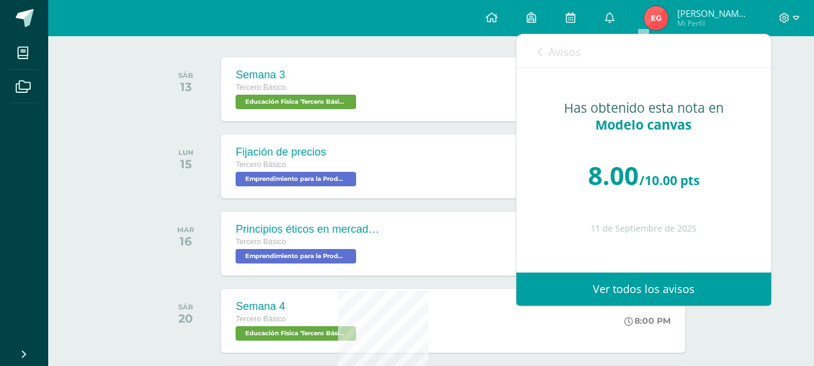 This screenshot has width=814, height=366. Describe the element at coordinates (186, 318) in the screenshot. I see `div: 20` at that location.